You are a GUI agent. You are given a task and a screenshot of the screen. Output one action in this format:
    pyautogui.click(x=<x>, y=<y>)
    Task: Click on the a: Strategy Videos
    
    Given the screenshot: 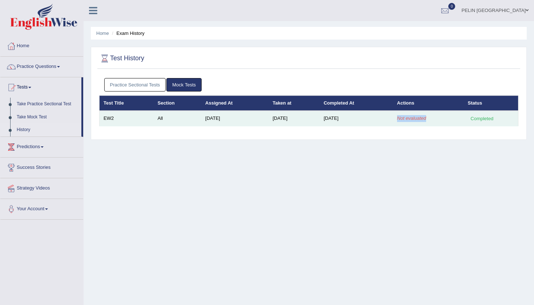 What is the action you would take?
    pyautogui.click(x=42, y=188)
    